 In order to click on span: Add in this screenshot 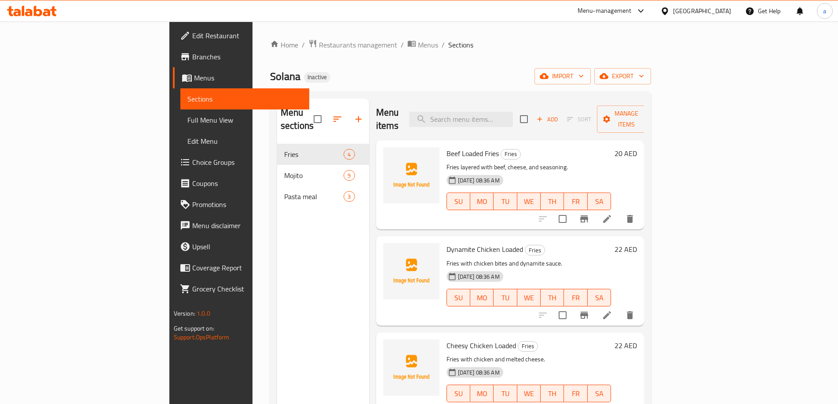, I will do `click(547, 119)`.